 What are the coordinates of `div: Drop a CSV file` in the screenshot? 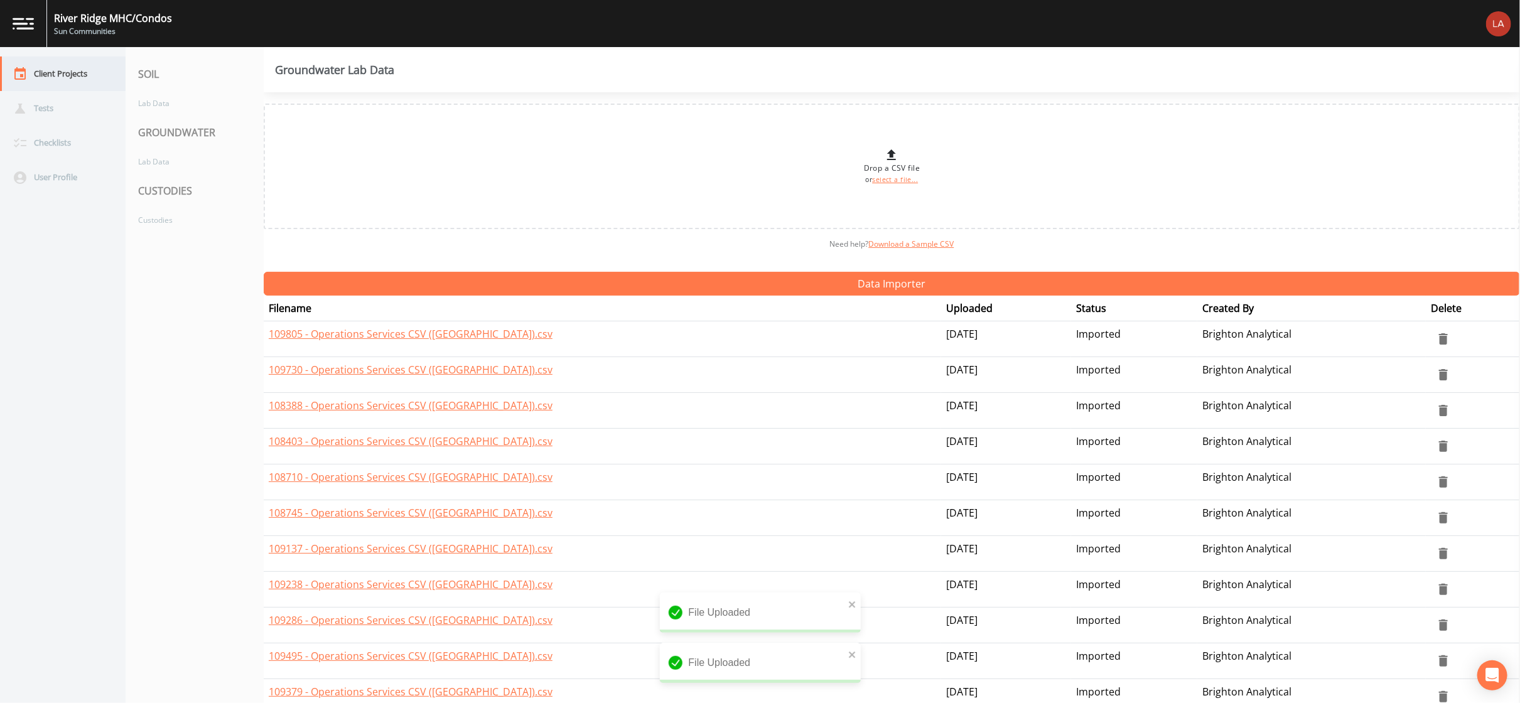 It's located at (892, 166).